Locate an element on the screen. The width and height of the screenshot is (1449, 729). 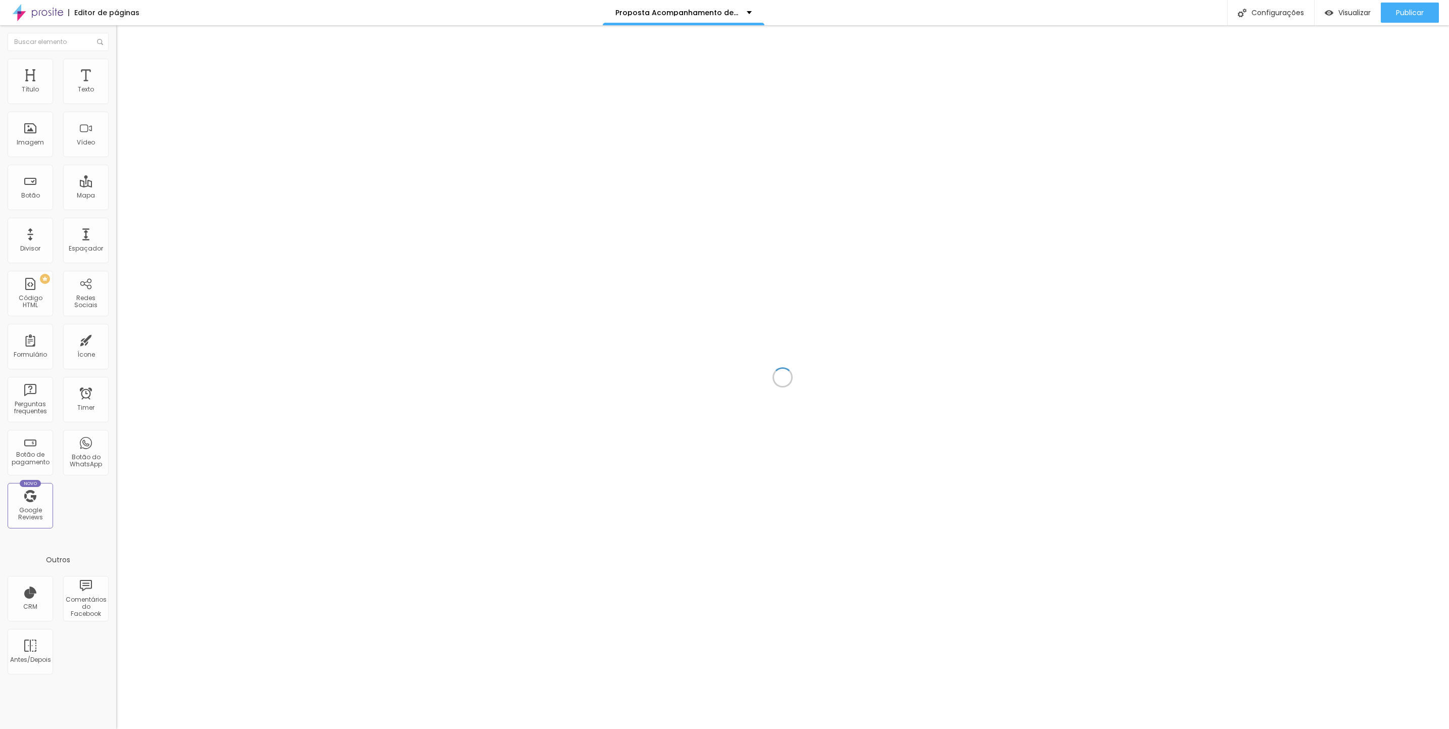
div: Ícone is located at coordinates (86, 355).